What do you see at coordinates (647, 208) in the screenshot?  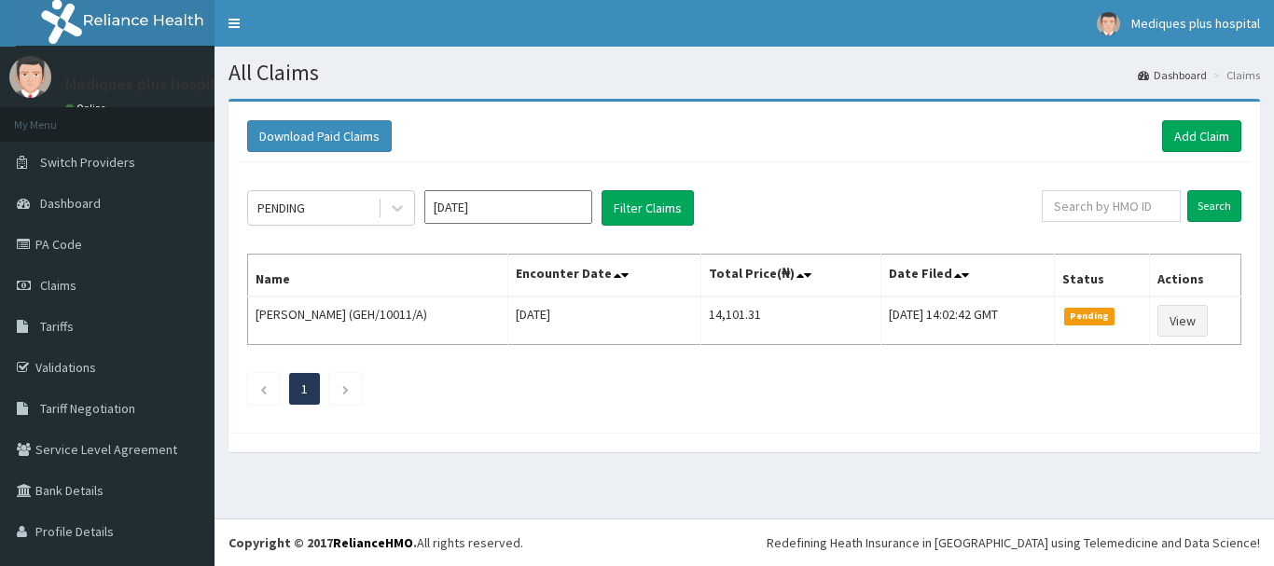 I see `button: Filter Claims` at bounding box center [647, 208].